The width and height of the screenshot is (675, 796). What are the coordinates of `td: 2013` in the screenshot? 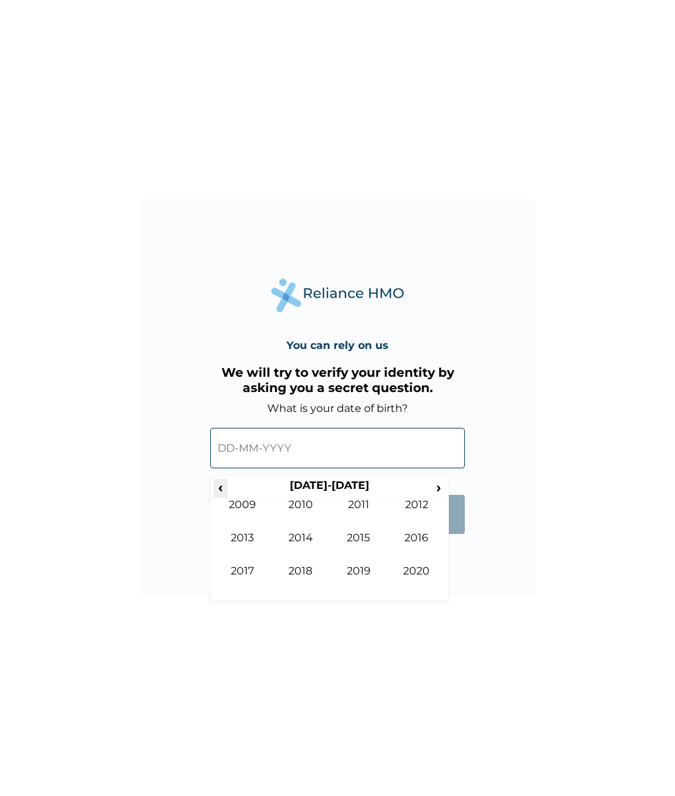 It's located at (243, 548).